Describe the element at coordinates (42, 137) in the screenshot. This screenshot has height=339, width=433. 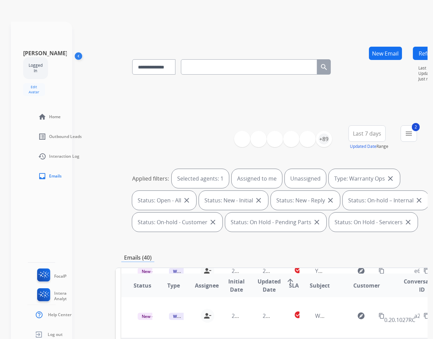
I see `mat-icon: list_alt` at that location.